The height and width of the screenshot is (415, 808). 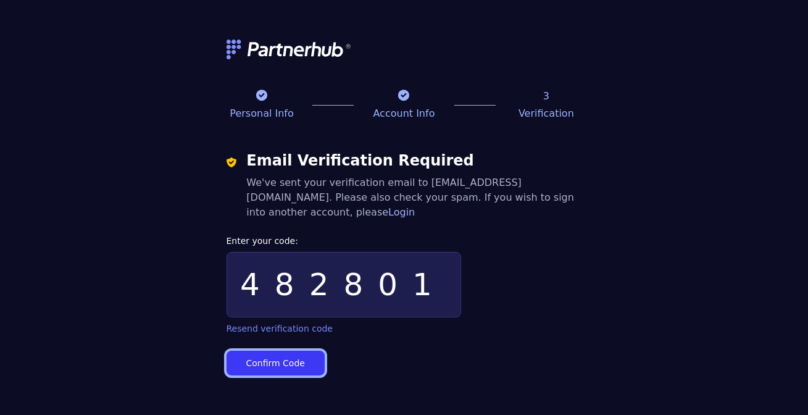 What do you see at coordinates (262, 114) in the screenshot?
I see `p: Personal Info` at bounding box center [262, 114].